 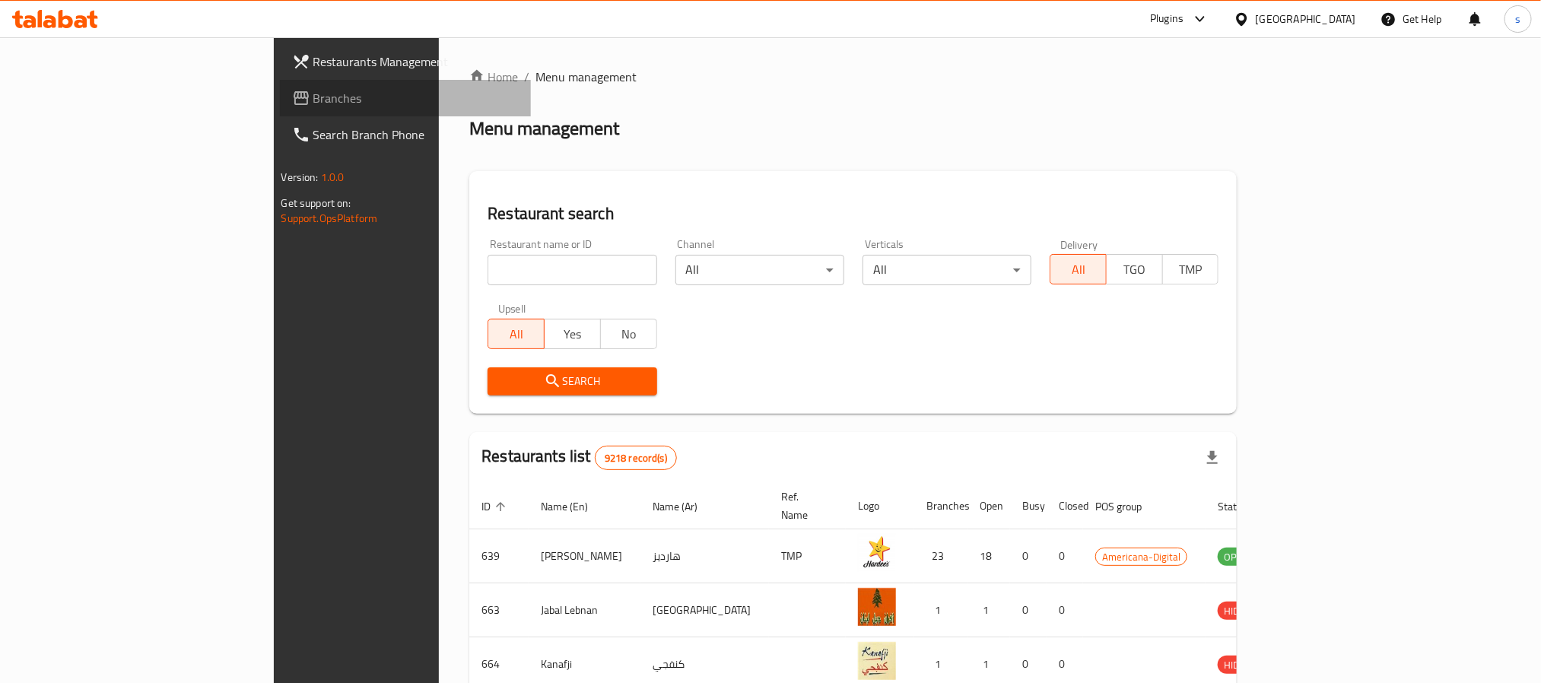 What do you see at coordinates (1079, 244) in the screenshot?
I see `label: Delivery` at bounding box center [1079, 244].